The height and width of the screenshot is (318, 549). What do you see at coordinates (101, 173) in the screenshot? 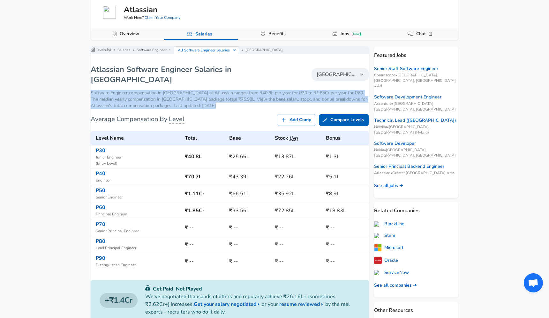
I see `a: P40` at bounding box center [101, 173].